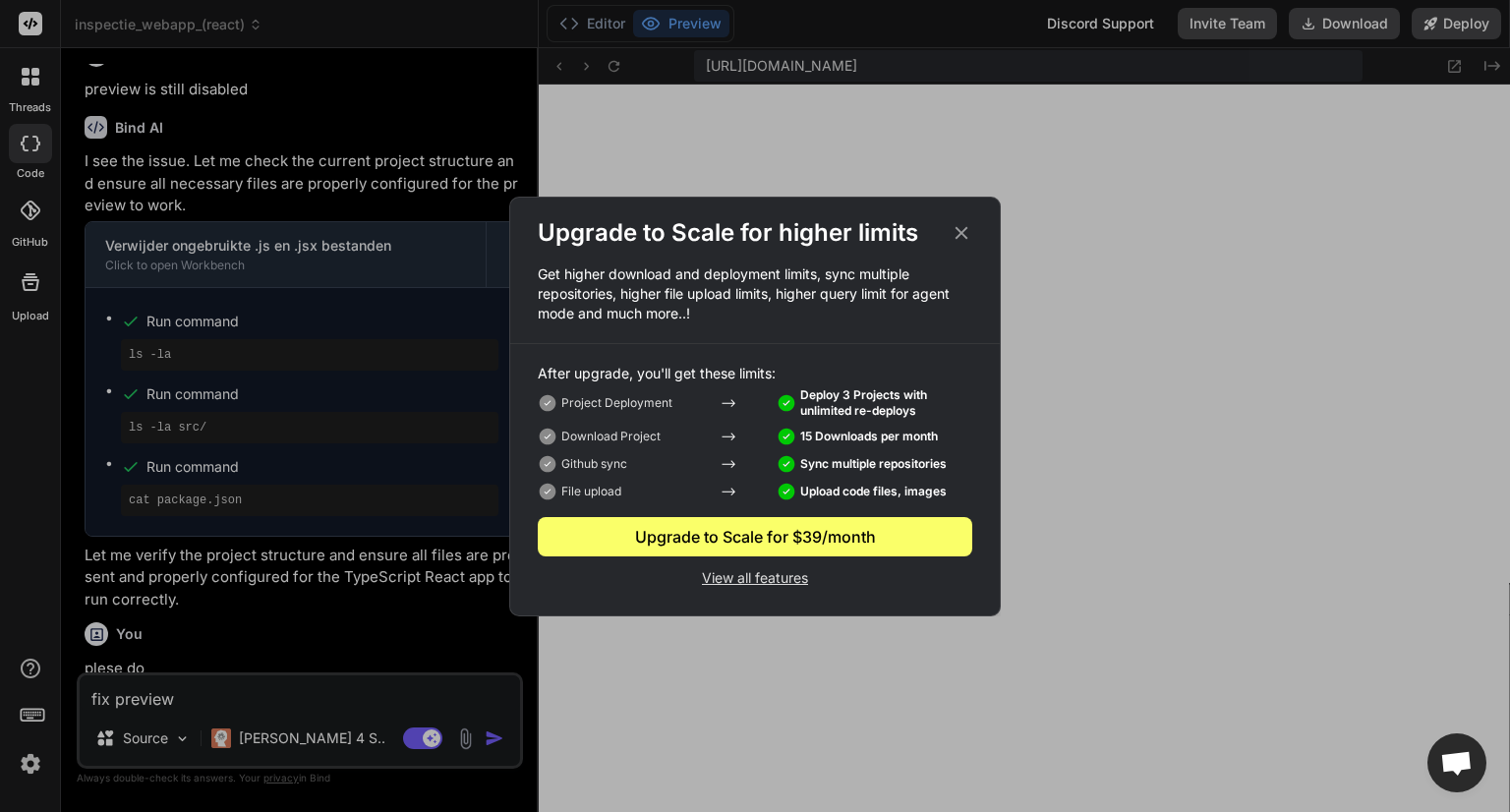 The image size is (1510, 812). I want to click on p: Sync multiple repositories, so click(873, 464).